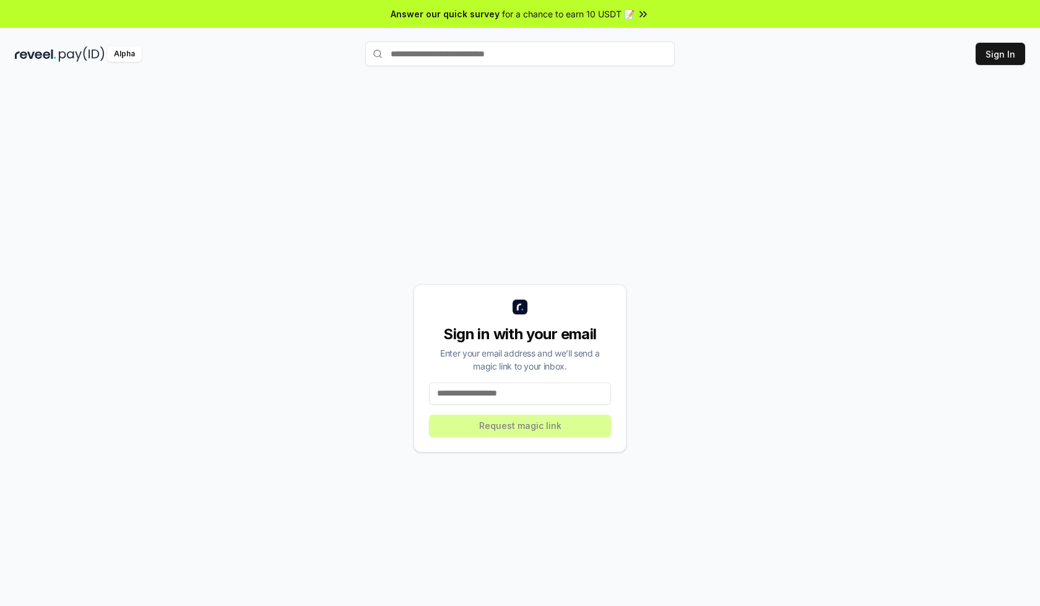  Describe the element at coordinates (124, 54) in the screenshot. I see `div: Alpha` at that location.